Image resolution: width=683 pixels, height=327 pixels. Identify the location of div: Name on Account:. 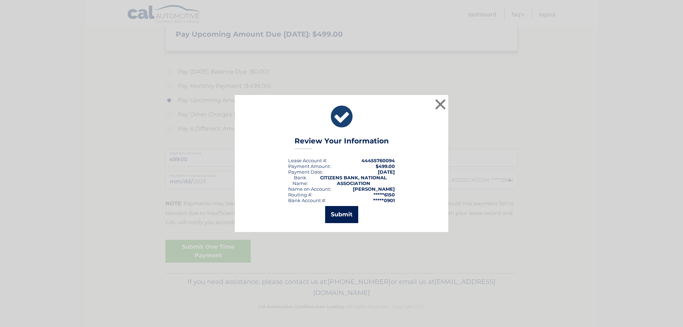
(310, 189).